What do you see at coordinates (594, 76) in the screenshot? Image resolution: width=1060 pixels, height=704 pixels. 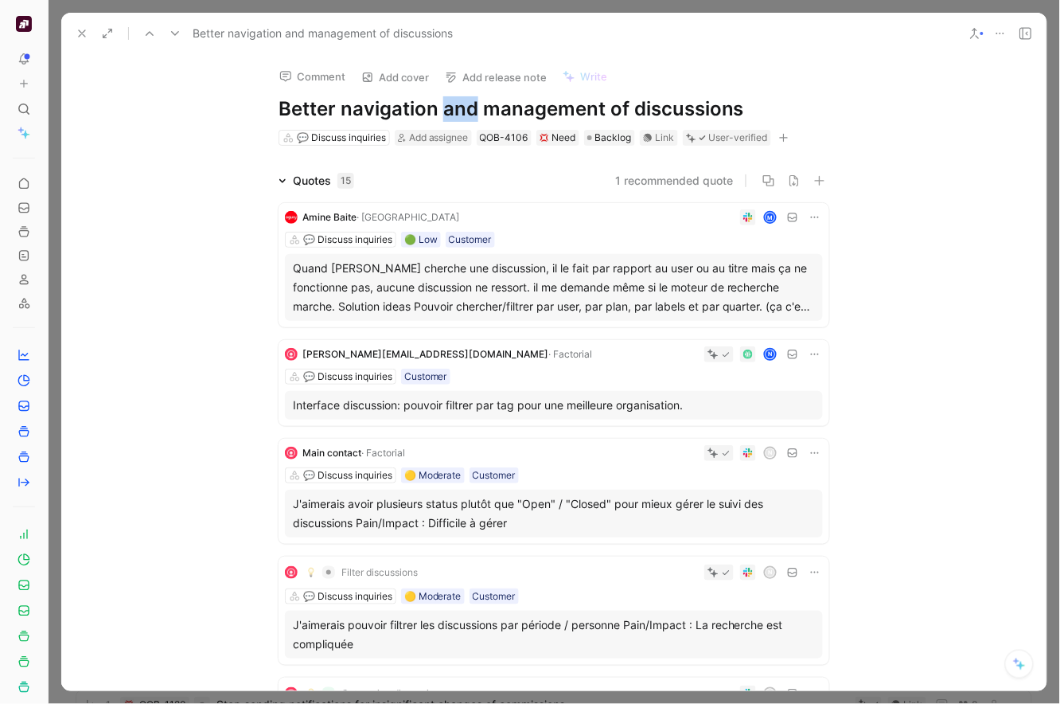 I see `span: Write` at bounding box center [594, 76].